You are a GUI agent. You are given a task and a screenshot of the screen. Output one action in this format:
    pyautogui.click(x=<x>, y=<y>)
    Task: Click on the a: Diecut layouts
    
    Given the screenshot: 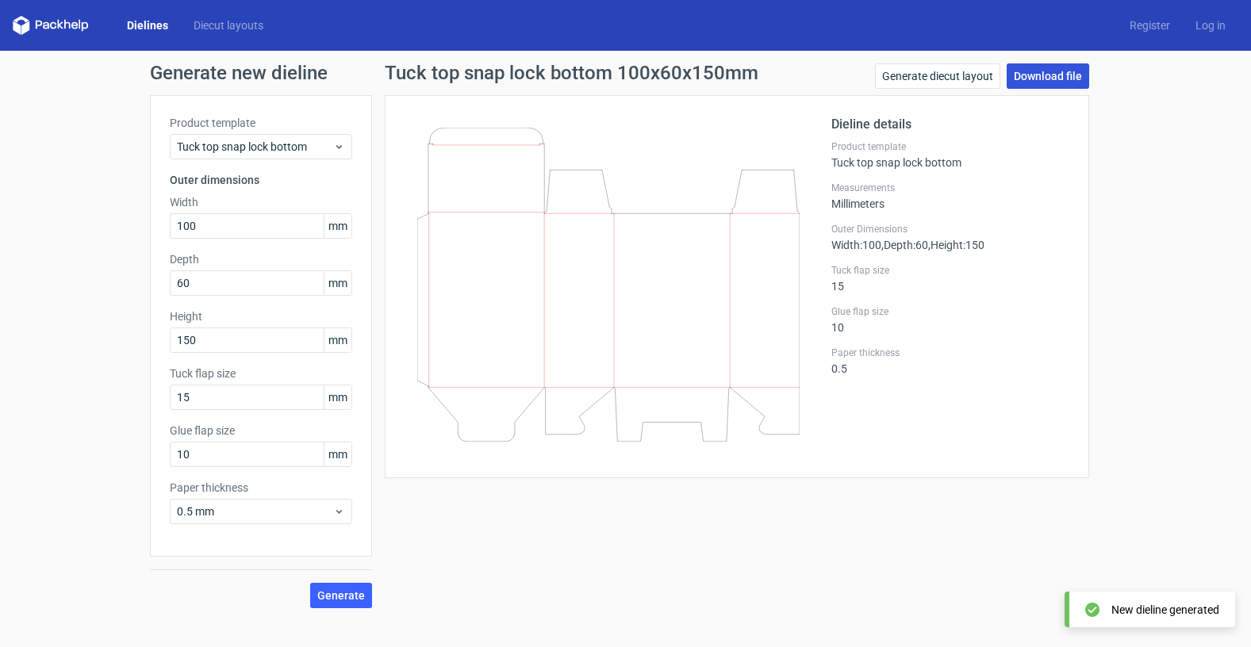 What is the action you would take?
    pyautogui.click(x=229, y=25)
    